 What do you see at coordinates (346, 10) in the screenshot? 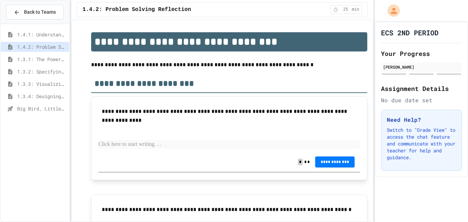
I see `span: 25` at bounding box center [346, 10].